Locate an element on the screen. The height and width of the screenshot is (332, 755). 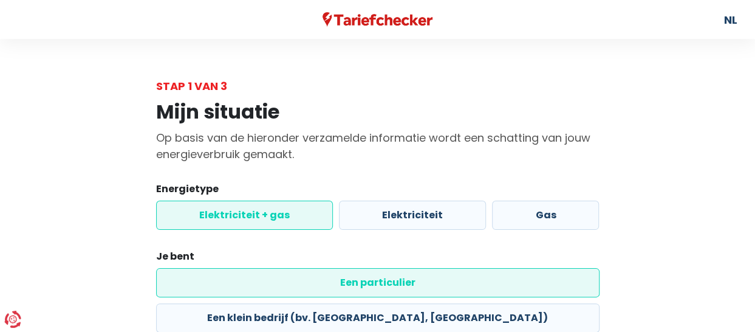
img: Tariefchecker logo is located at coordinates (378, 19).